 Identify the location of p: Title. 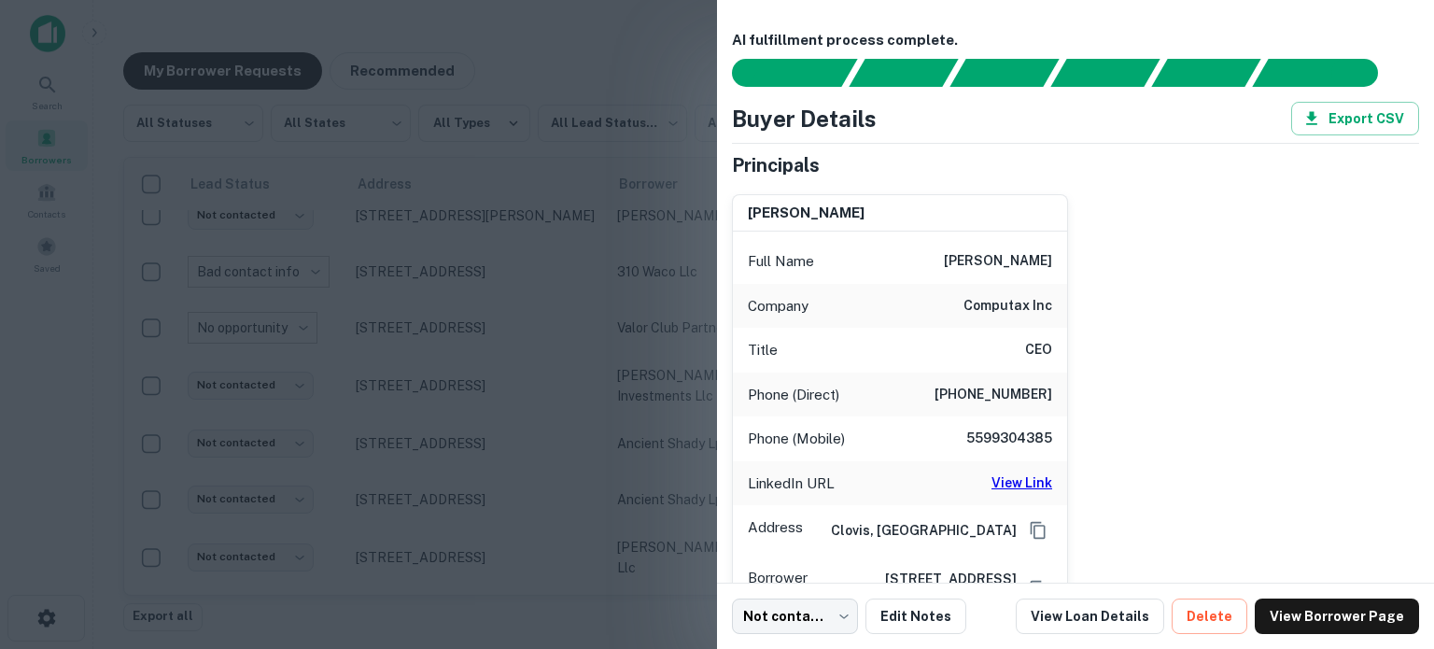
(763, 350).